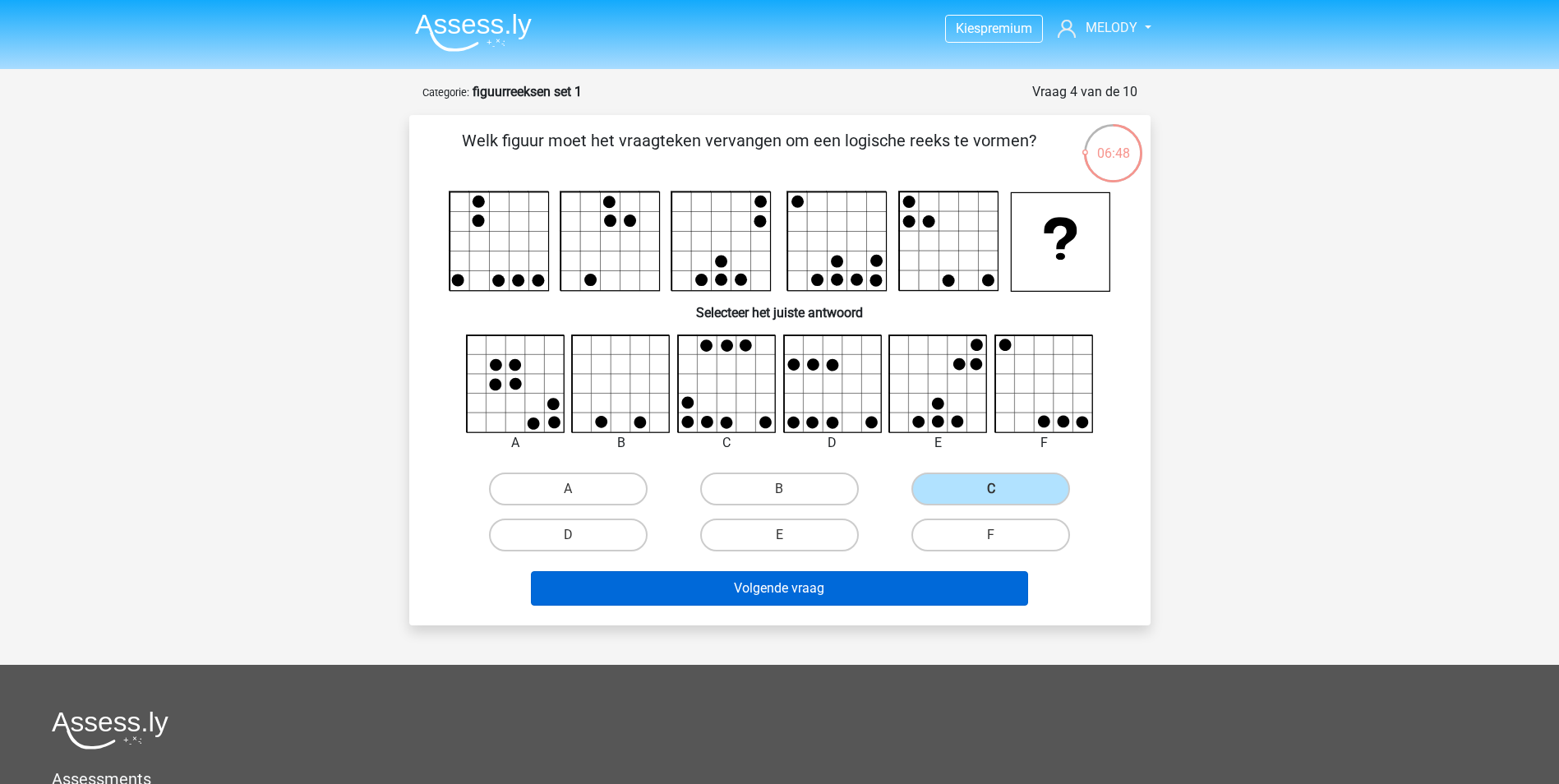 This screenshot has height=784, width=1559. Describe the element at coordinates (567, 489) in the screenshot. I see `label: A` at that location.